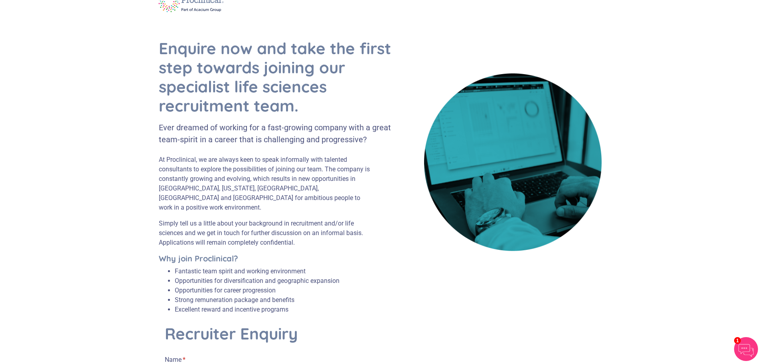  Describe the element at coordinates (513, 162) in the screenshot. I see `img: book cover` at that location.